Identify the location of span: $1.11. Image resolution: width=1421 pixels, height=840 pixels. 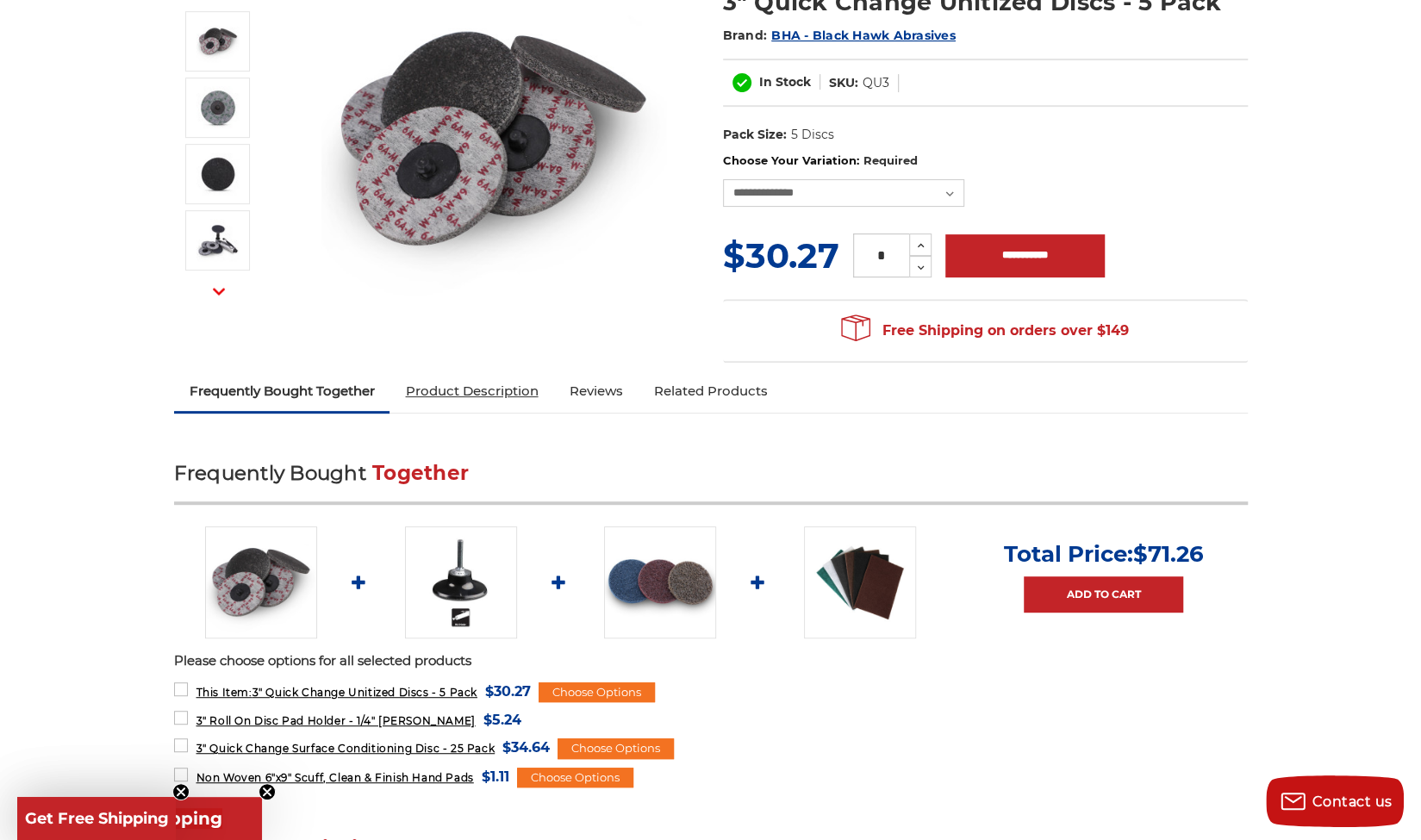
(496, 776).